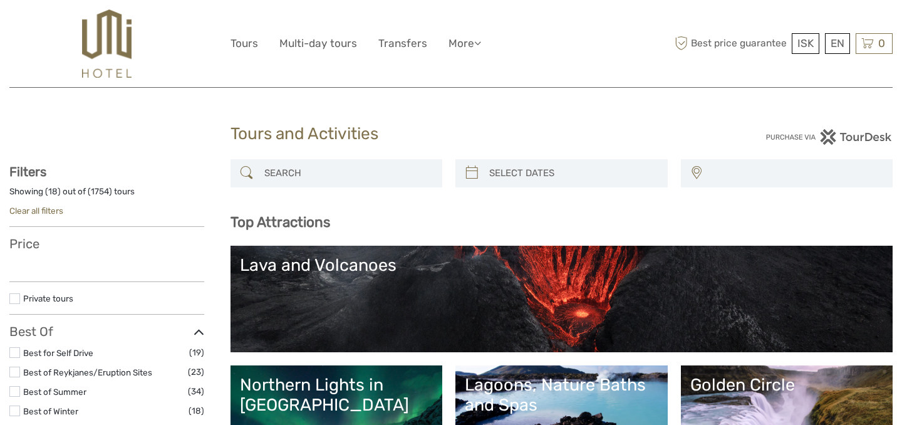  Describe the element at coordinates (196, 410) in the screenshot. I see `span: (18)` at that location.